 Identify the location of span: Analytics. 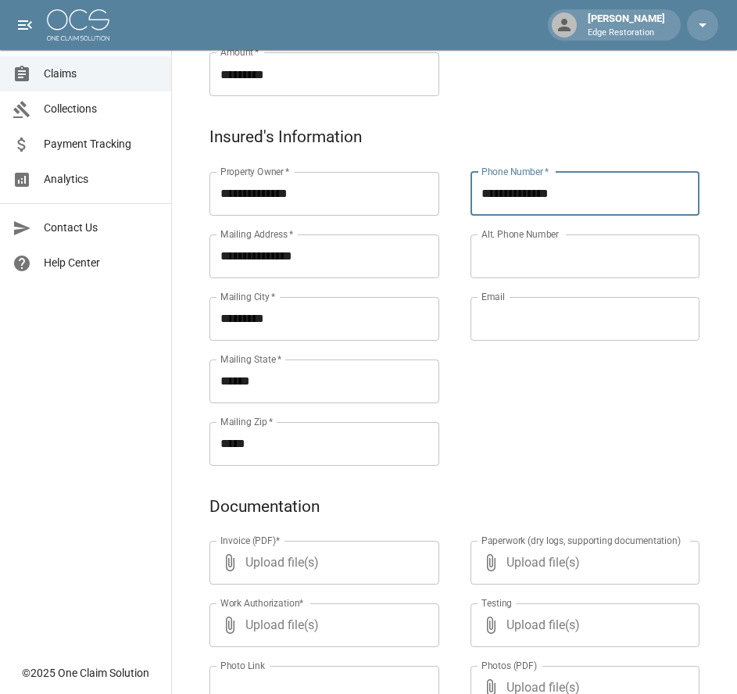
(101, 179).